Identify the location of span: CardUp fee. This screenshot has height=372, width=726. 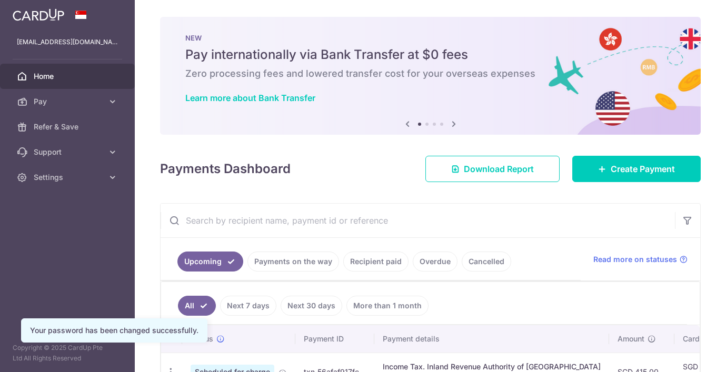
(703, 339).